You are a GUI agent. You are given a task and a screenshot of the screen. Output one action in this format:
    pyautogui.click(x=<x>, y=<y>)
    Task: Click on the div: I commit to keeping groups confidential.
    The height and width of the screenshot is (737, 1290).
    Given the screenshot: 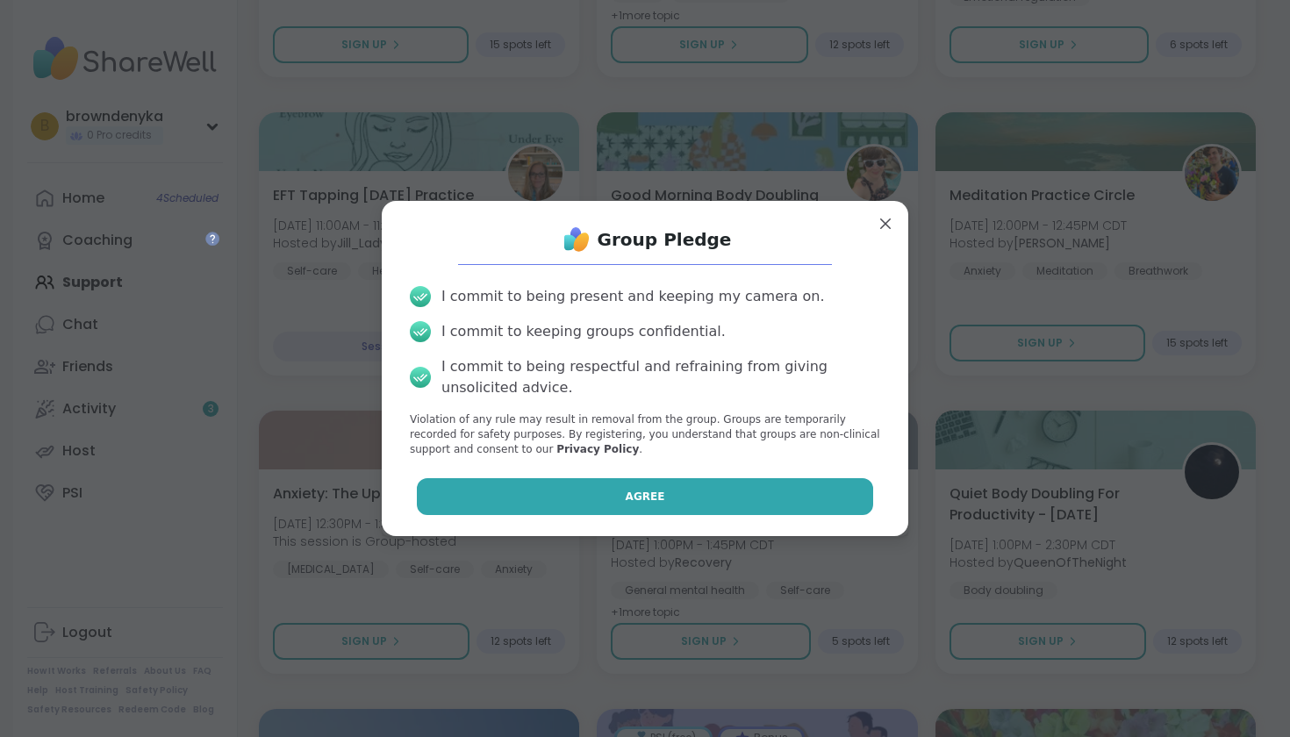 What is the action you would take?
    pyautogui.click(x=584, y=332)
    